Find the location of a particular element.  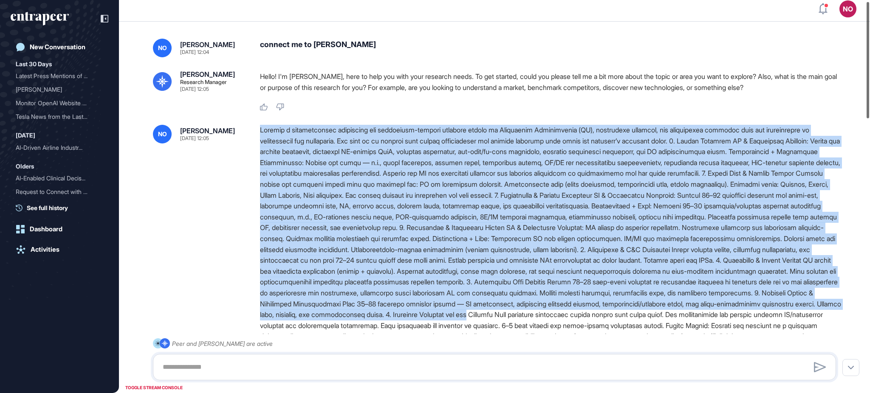

div: Monitor OpenAI Website Ac... is located at coordinates (56, 103).